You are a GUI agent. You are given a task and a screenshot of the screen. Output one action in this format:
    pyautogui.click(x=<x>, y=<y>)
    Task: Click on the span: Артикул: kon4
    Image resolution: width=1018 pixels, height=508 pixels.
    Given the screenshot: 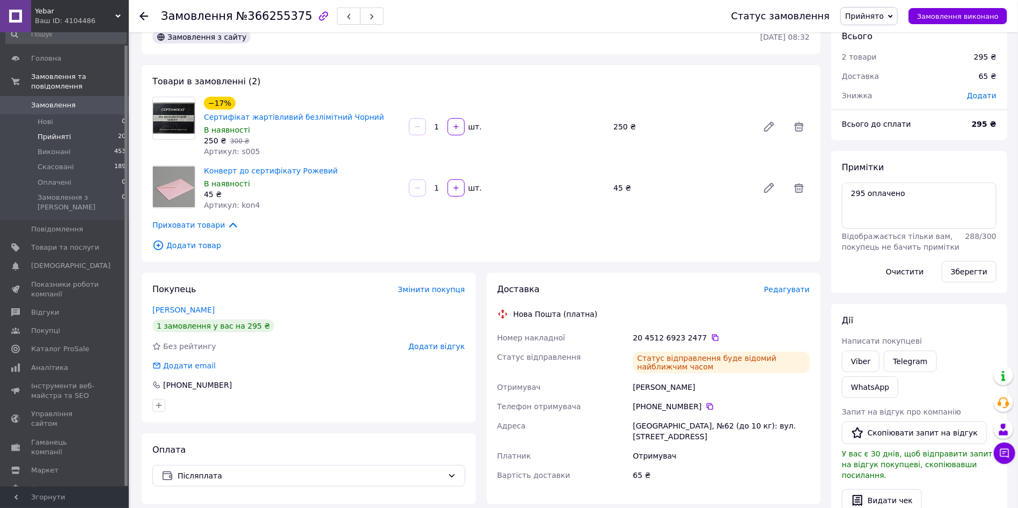 What is the action you would take?
    pyautogui.click(x=232, y=205)
    